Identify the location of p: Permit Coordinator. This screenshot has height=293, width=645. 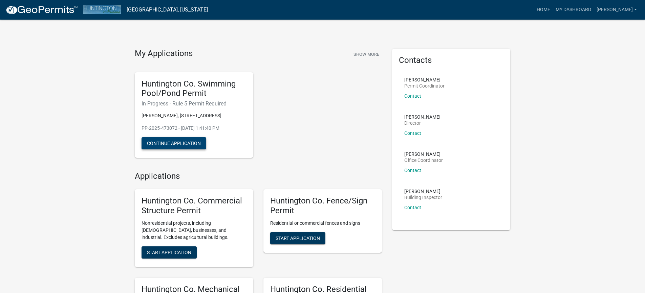
(424, 86).